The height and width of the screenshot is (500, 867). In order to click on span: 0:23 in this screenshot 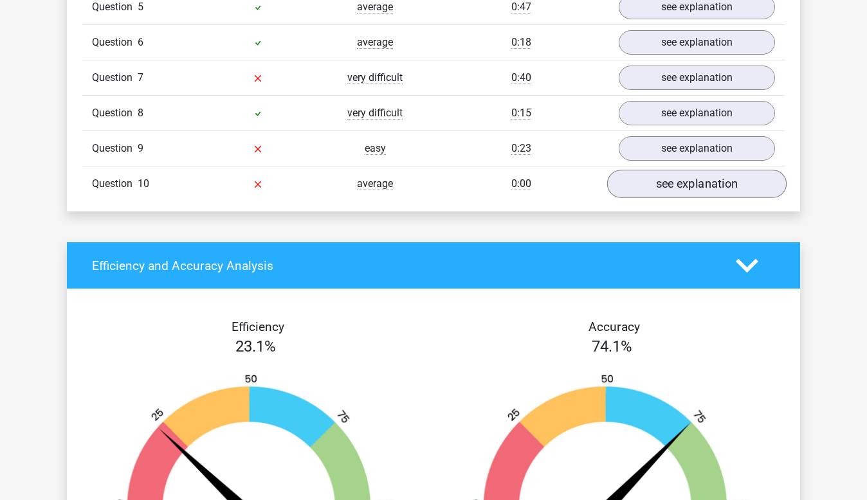, I will do `click(521, 149)`.